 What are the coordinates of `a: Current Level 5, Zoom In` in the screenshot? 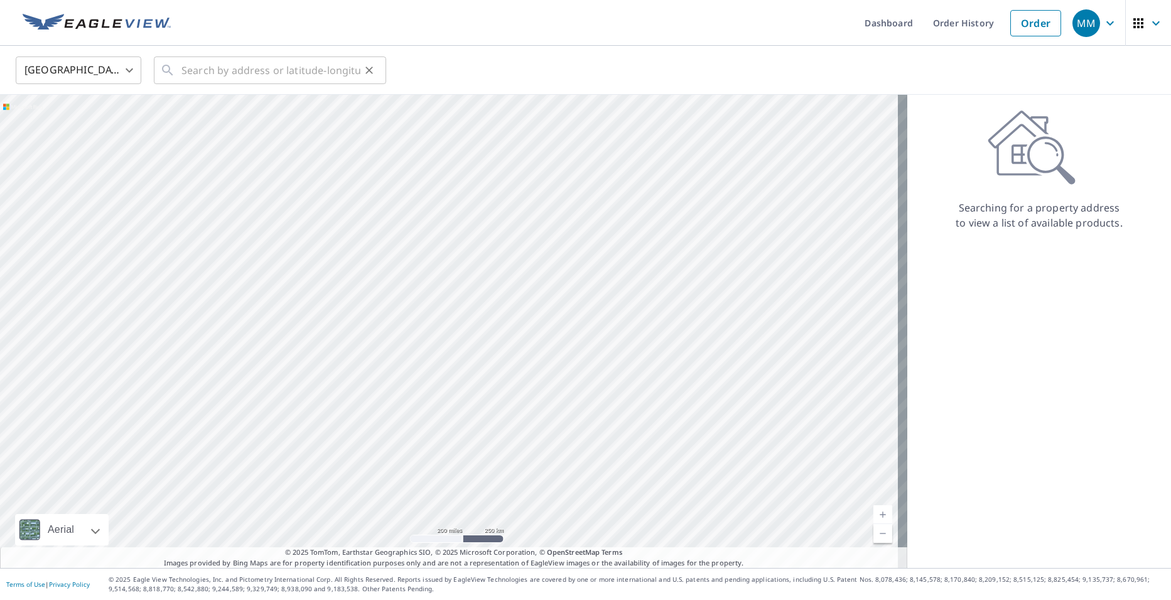 It's located at (883, 515).